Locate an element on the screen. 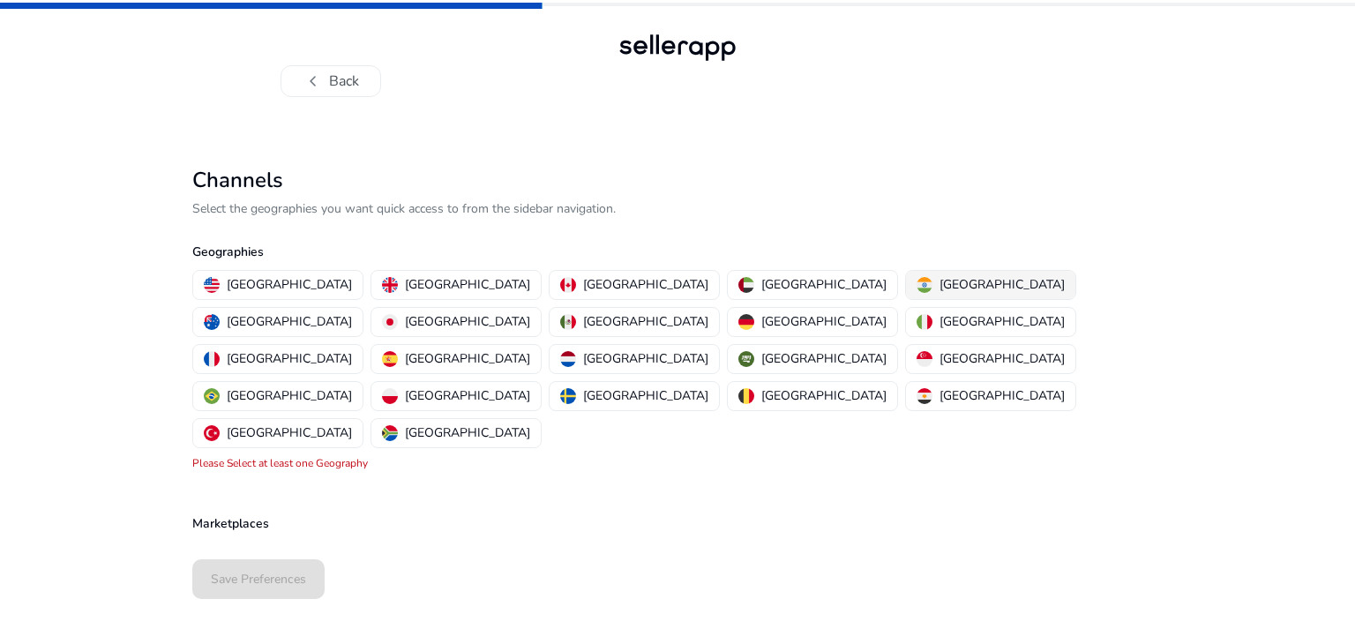  img: es.svg is located at coordinates (390, 359).